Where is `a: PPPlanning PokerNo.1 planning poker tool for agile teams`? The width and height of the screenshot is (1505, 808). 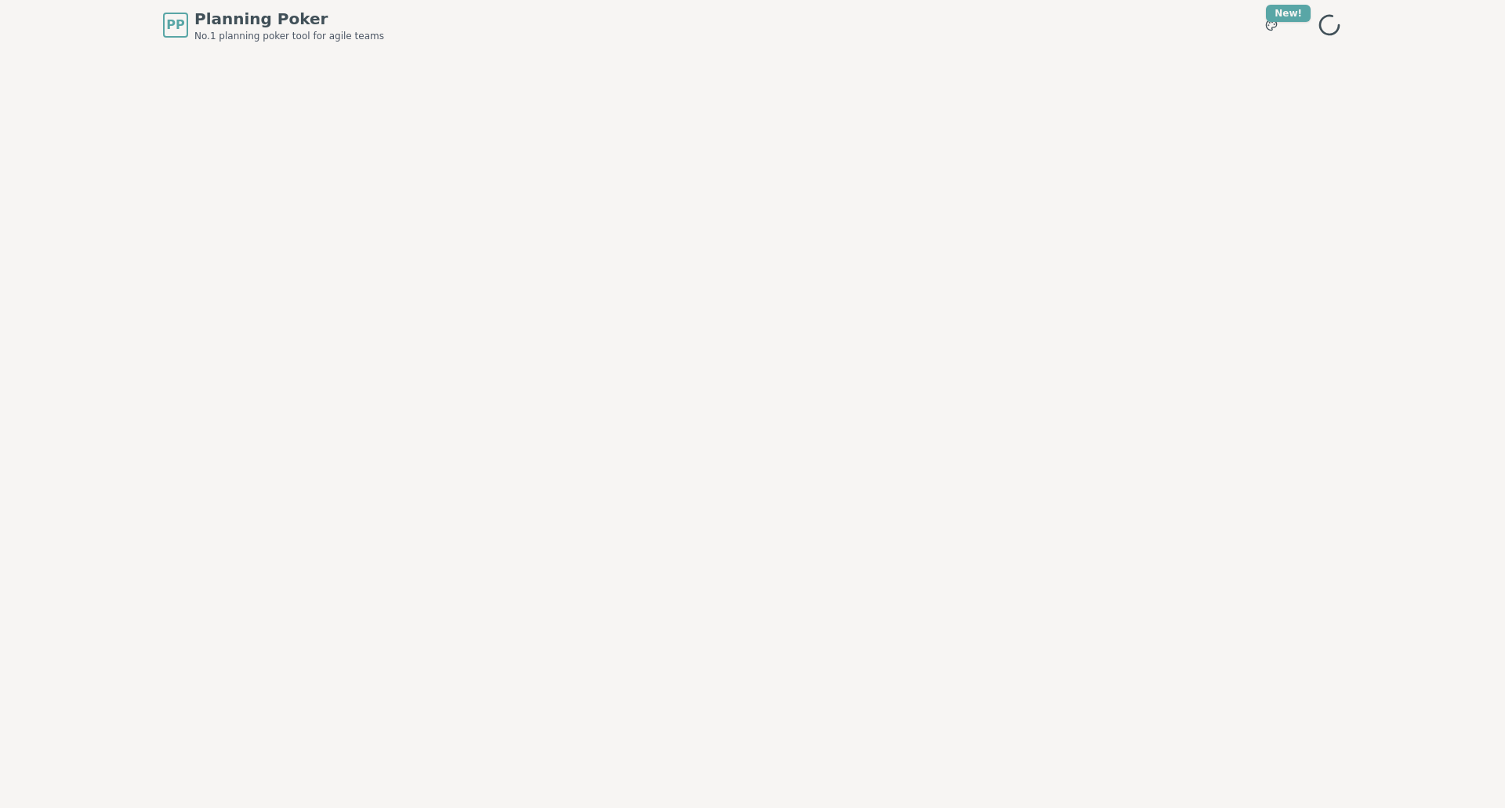
a: PPPlanning PokerNo.1 planning poker tool for agile teams is located at coordinates (274, 25).